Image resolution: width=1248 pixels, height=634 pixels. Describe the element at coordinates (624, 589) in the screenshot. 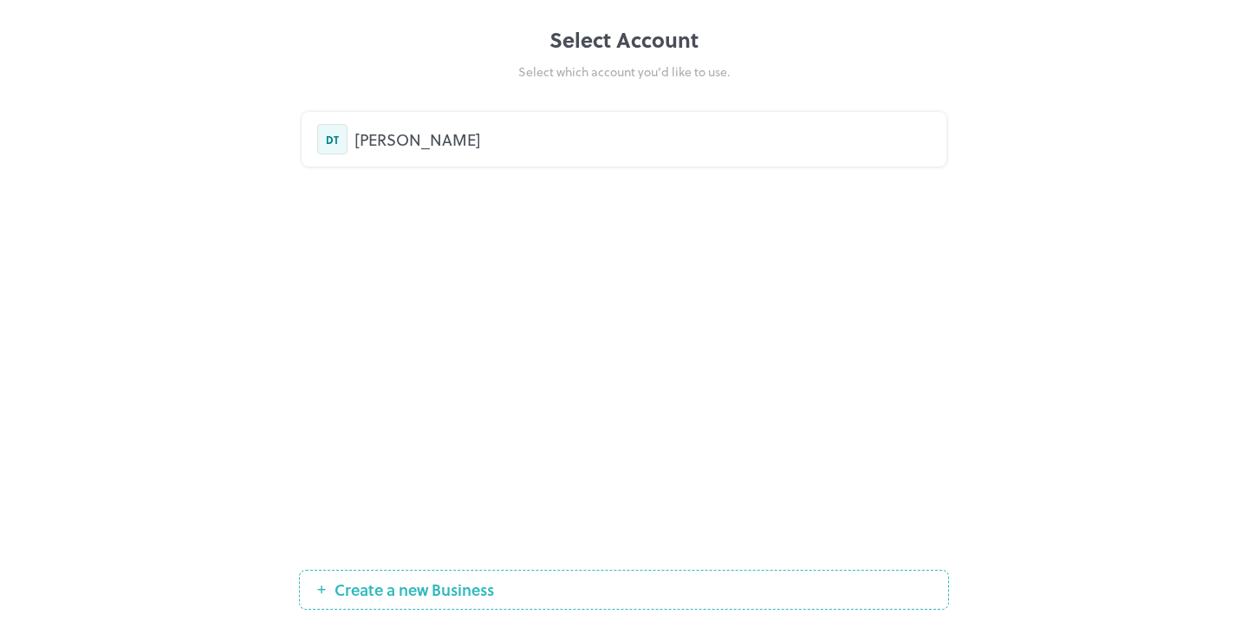

I see `button: Create a new Business` at that location.